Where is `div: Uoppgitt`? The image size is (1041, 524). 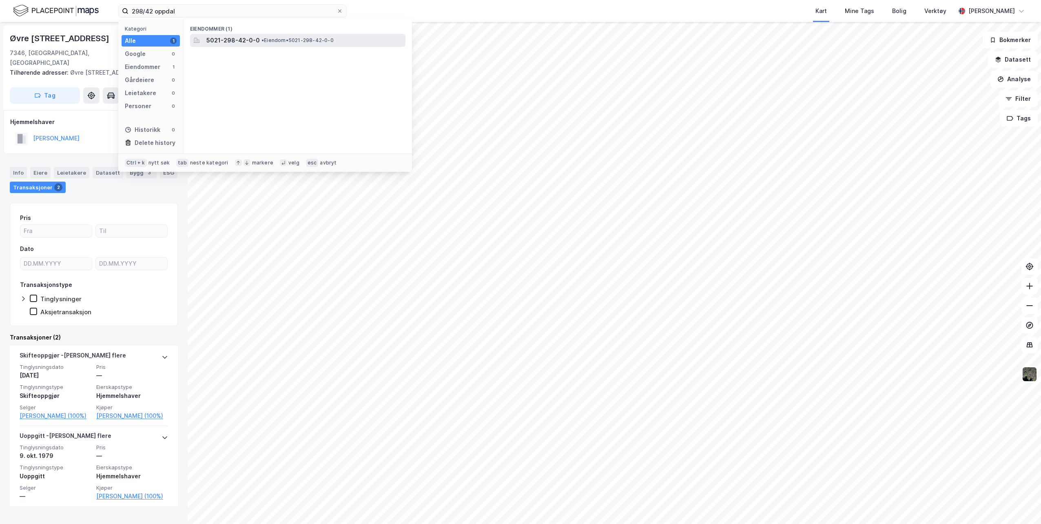
div: Uoppgitt is located at coordinates (55, 476).